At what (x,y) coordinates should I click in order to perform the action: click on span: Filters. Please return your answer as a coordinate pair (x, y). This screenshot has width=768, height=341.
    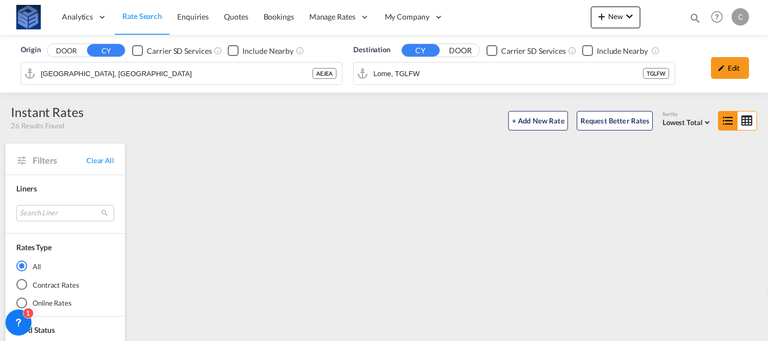
    Looking at the image, I should click on (59, 160).